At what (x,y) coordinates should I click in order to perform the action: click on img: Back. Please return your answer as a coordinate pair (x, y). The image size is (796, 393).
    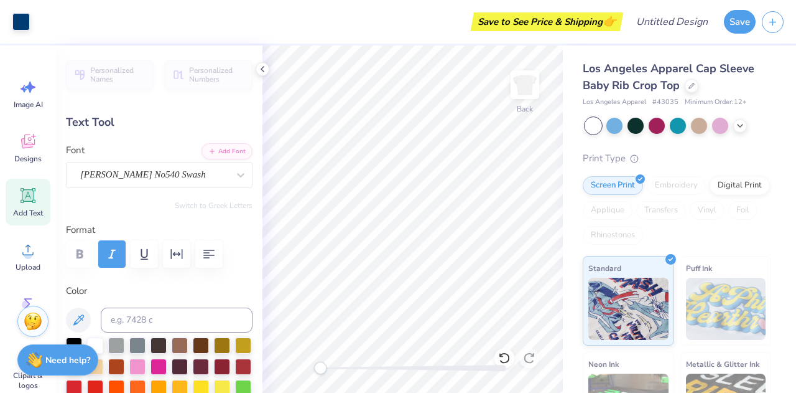
    Looking at the image, I should click on (525, 85).